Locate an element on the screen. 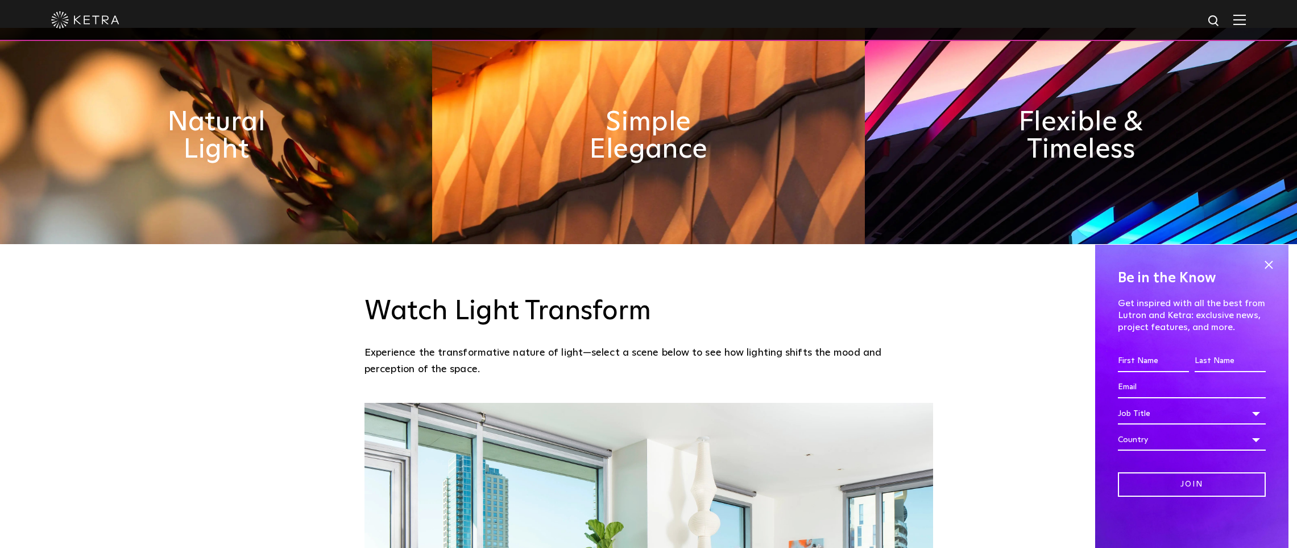 This screenshot has height=548, width=1297. input: Email is located at coordinates (1192, 387).